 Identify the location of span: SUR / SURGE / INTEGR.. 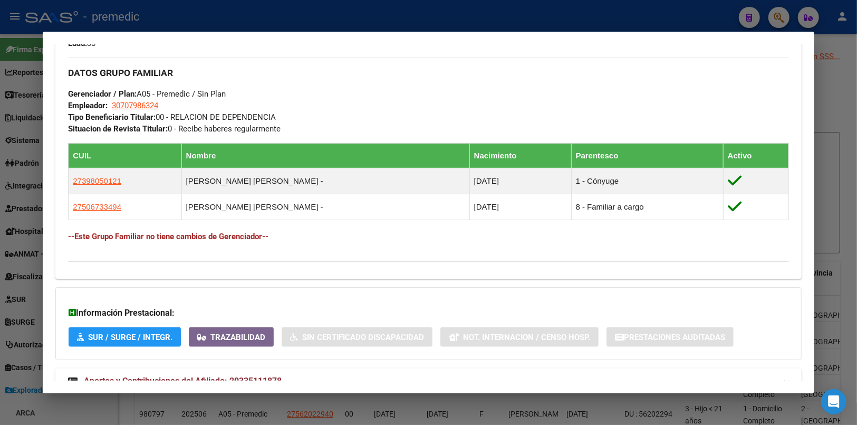
(130, 337).